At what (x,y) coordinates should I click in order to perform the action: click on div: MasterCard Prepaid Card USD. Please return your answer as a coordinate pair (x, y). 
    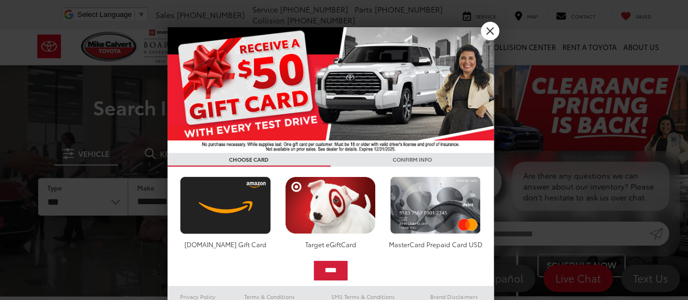
    Looking at the image, I should click on (435, 244).